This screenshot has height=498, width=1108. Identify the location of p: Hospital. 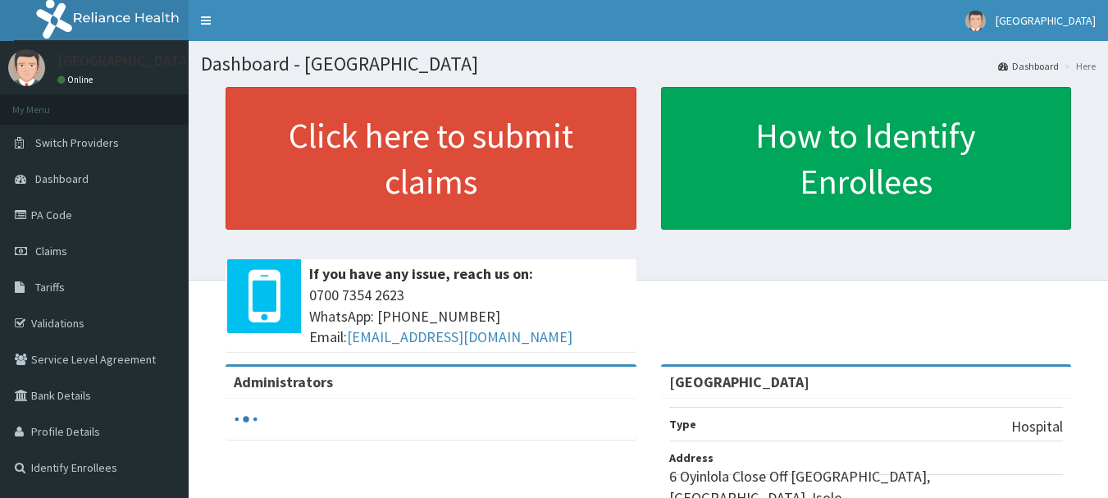
(1036, 426).